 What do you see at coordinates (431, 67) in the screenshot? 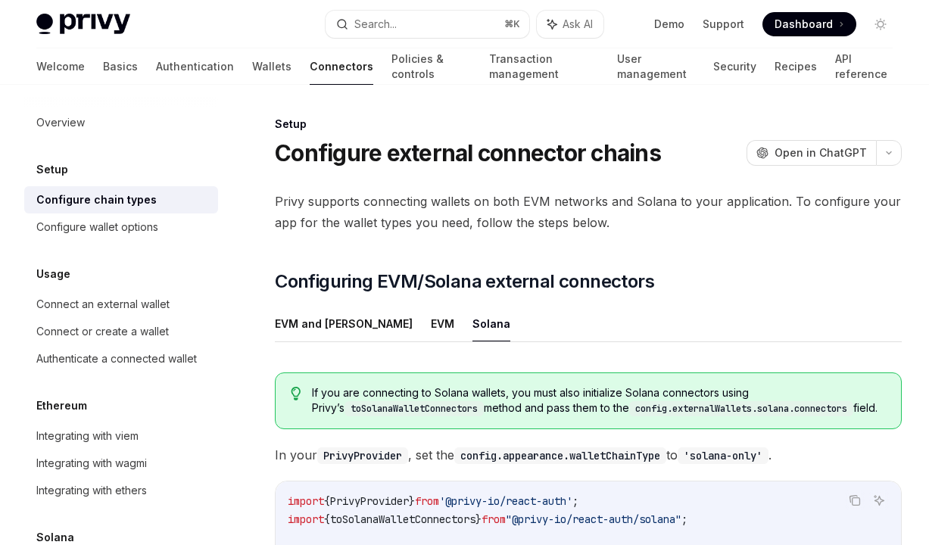
I see `a: Policies & controls` at bounding box center [431, 67].